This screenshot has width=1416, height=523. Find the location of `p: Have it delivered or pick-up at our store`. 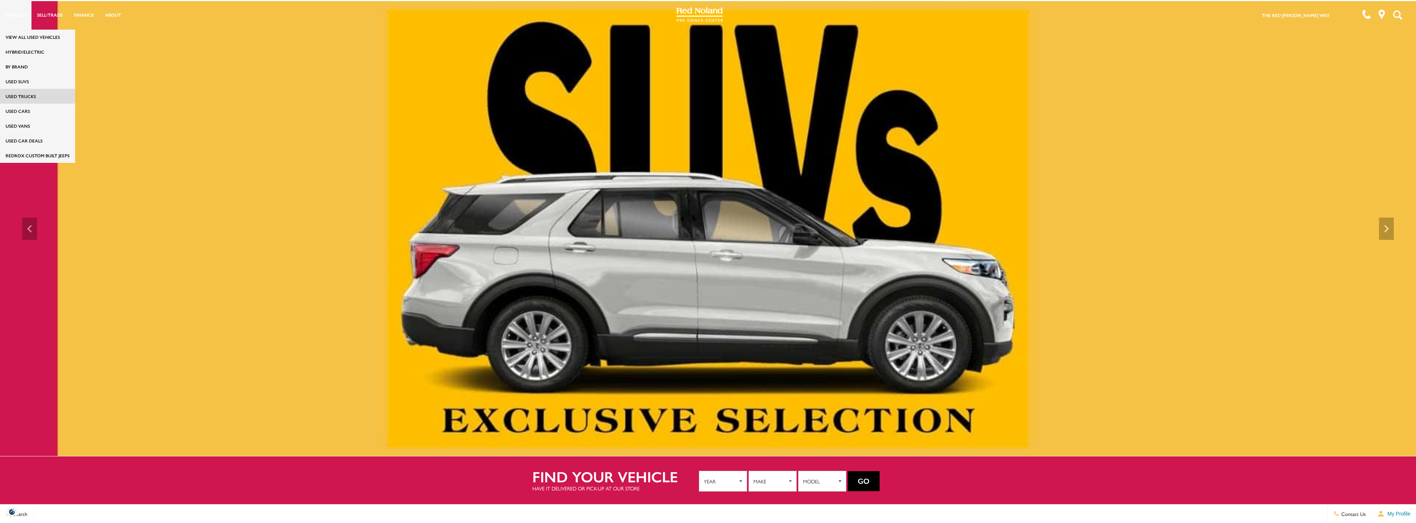

p: Have it delivered or pick-up at our store is located at coordinates (616, 488).